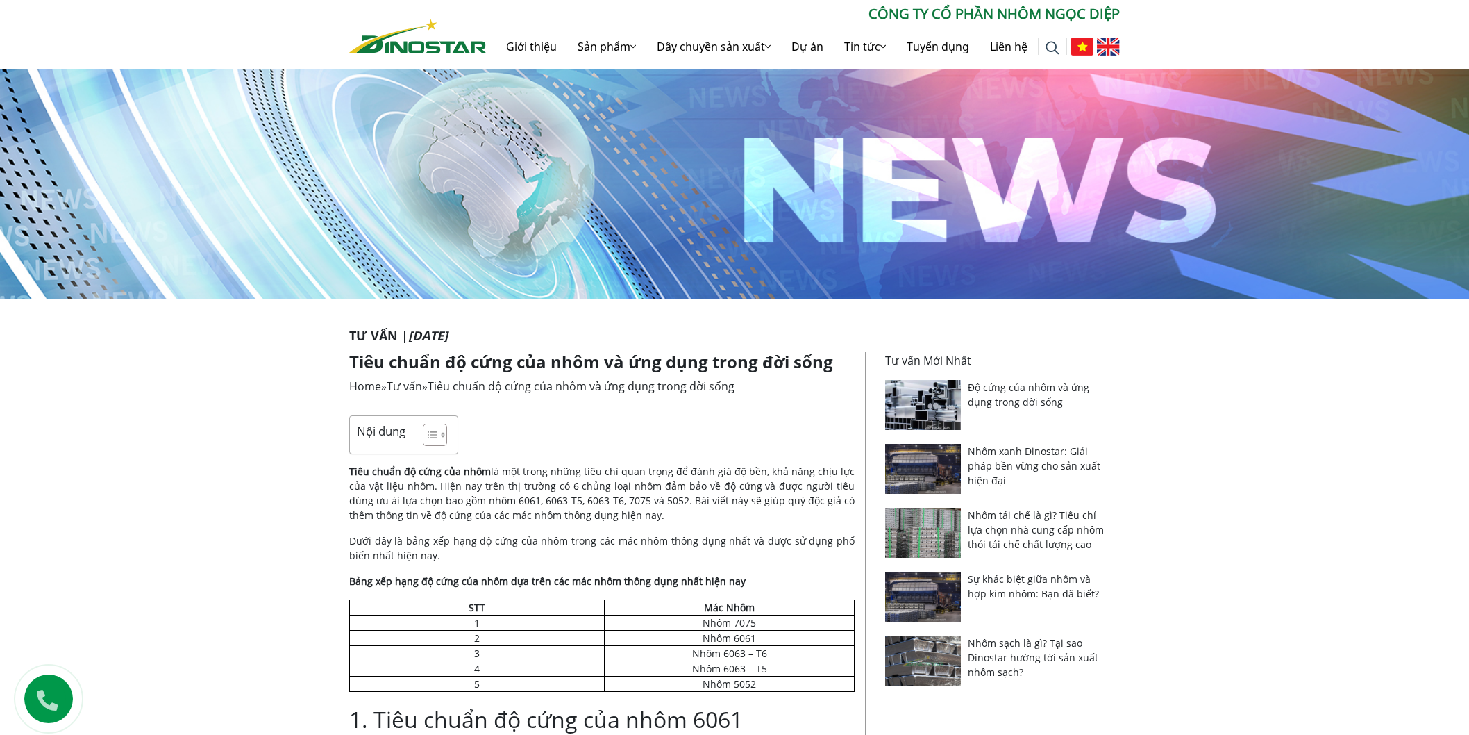 The image size is (1469, 735). What do you see at coordinates (999, 360) in the screenshot?
I see `p: Tư vấn Mới Nhất` at bounding box center [999, 360].